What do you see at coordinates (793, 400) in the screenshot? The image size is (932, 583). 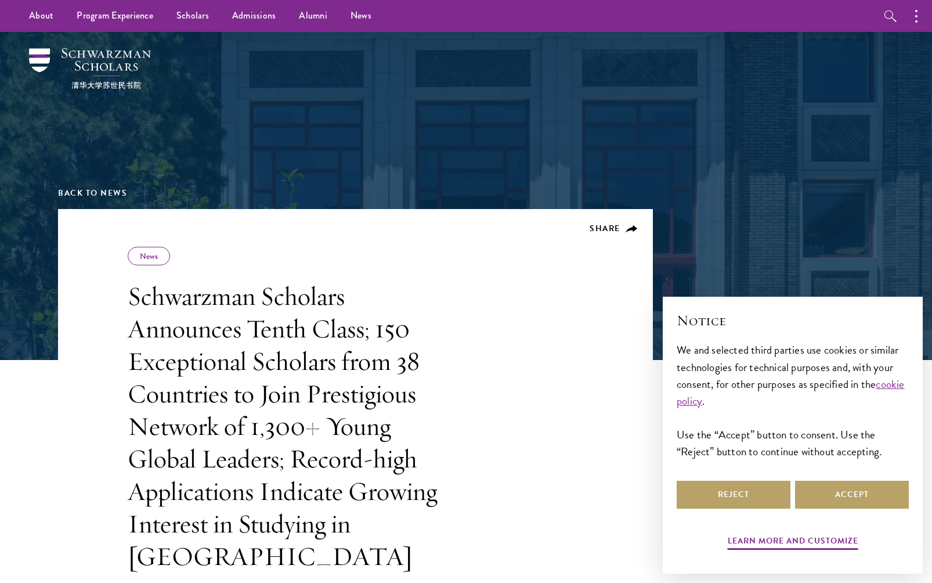 I see `div: We and selected third parties use cookies or similar technologies for technical purposes and, wit...` at bounding box center [793, 400].